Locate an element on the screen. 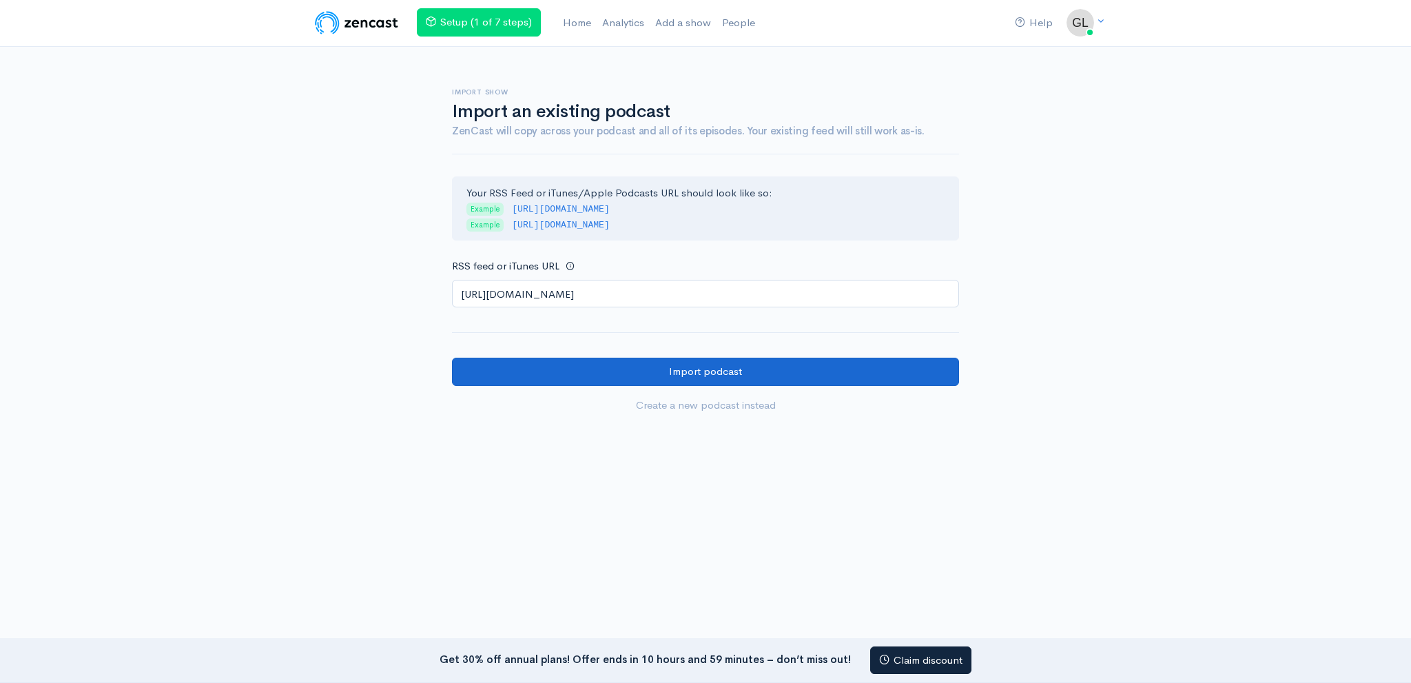  a: Create a new podcast instead is located at coordinates (706, 405).